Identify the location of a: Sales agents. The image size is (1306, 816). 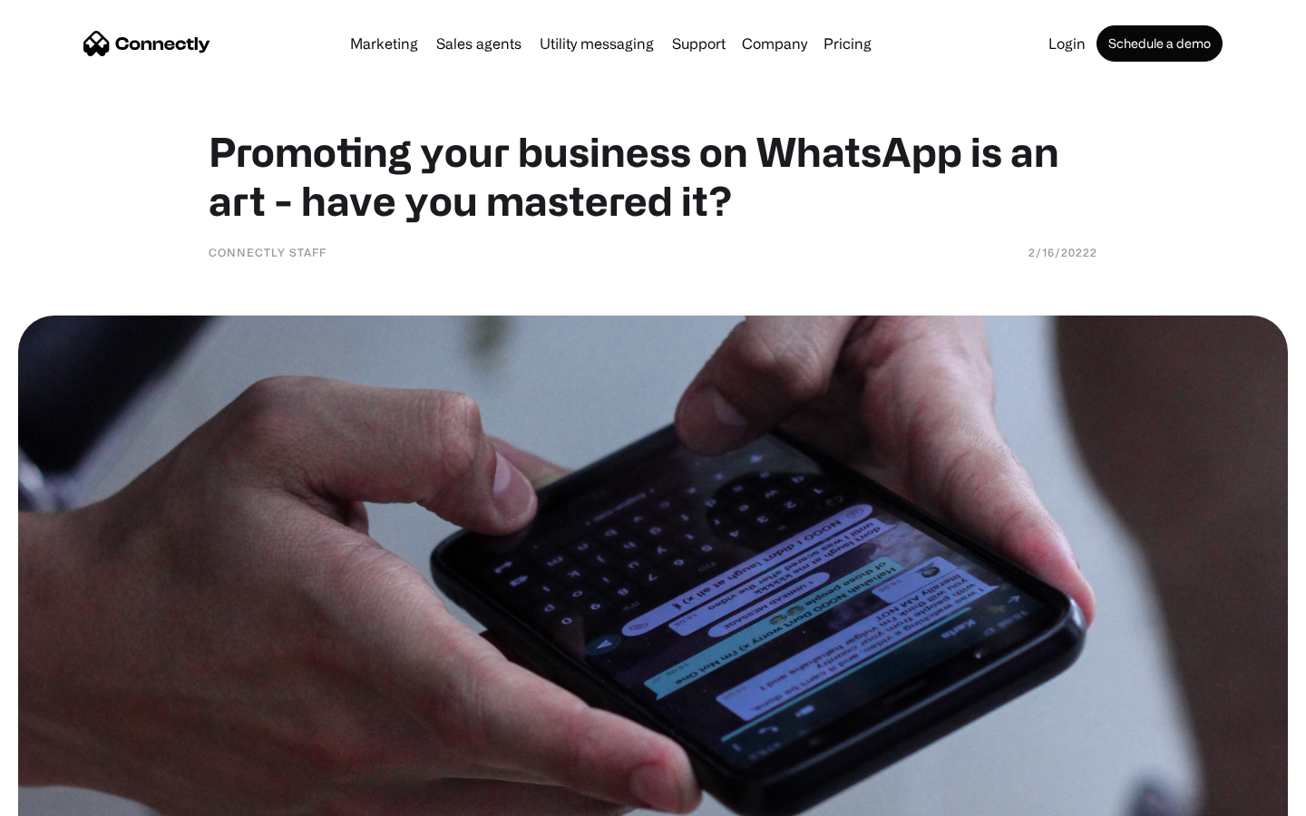
(479, 44).